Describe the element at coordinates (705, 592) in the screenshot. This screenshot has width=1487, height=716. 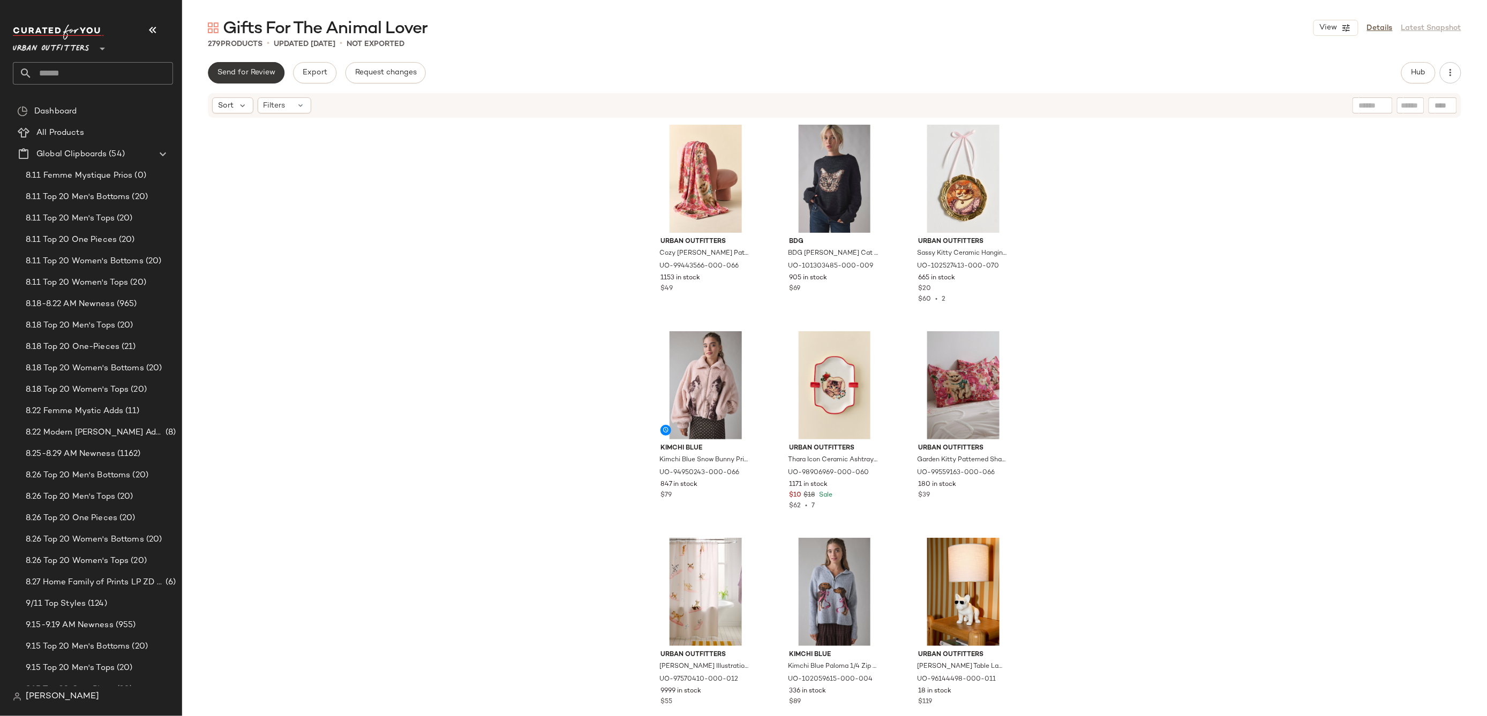
I see `img: 97570410_012_b` at that location.